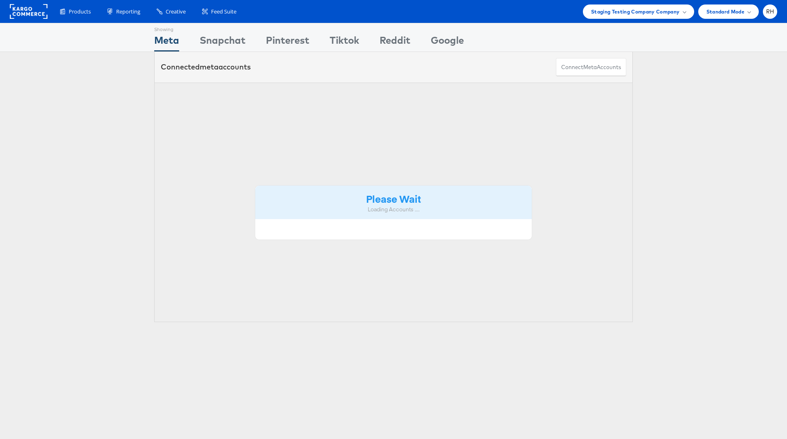 Image resolution: width=787 pixels, height=439 pixels. I want to click on strong: Please Wait, so click(394, 198).